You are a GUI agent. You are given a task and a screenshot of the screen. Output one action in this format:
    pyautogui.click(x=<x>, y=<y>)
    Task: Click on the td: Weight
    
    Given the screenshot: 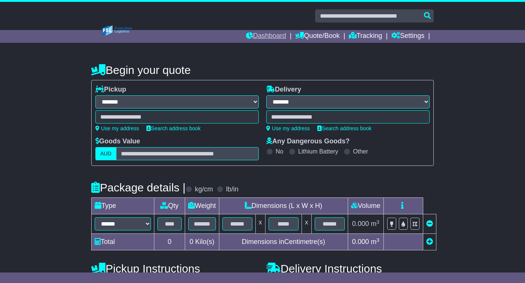 What is the action you would take?
    pyautogui.click(x=202, y=206)
    